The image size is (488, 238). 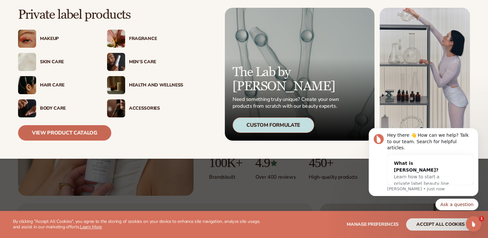 I want to click on a: Candles and incense on table. Health And Wellness, so click(x=145, y=85).